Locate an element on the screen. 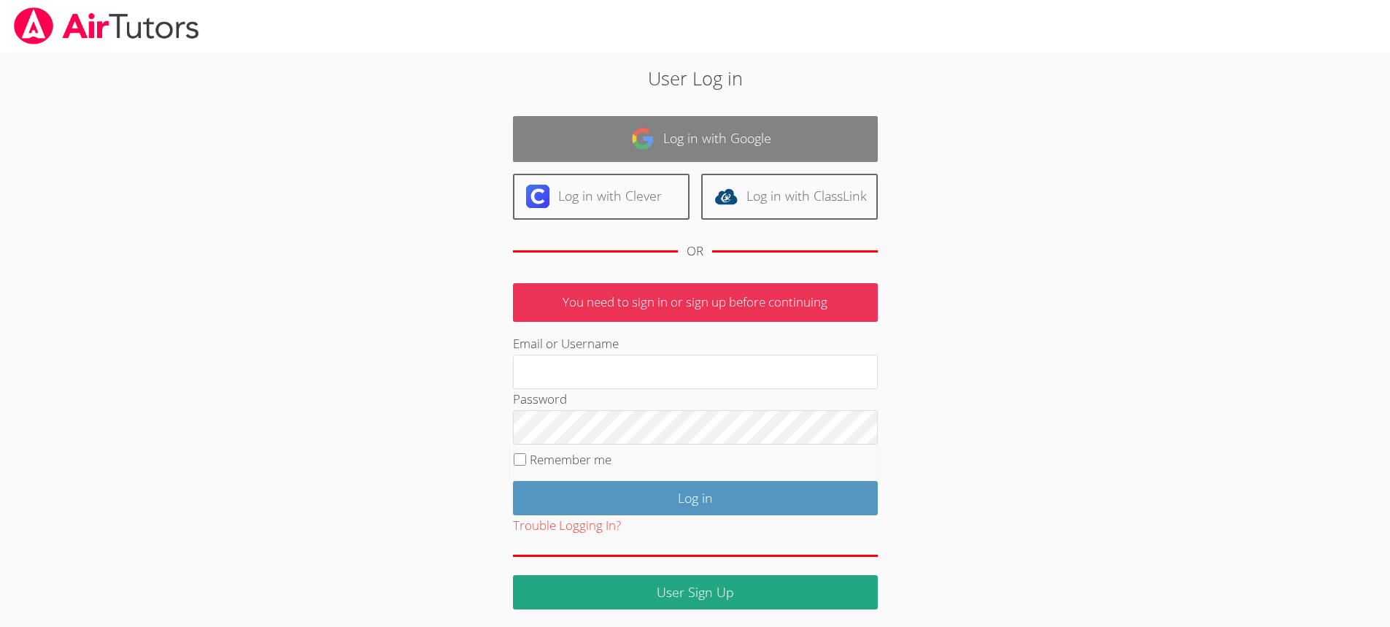 Image resolution: width=1390 pixels, height=627 pixels. img: airtutors_banner-c4298cdbf04f3fff15de1276eac7730deb9818008684d7c2e4769d2f7ddbe033.png is located at coordinates (107, 26).